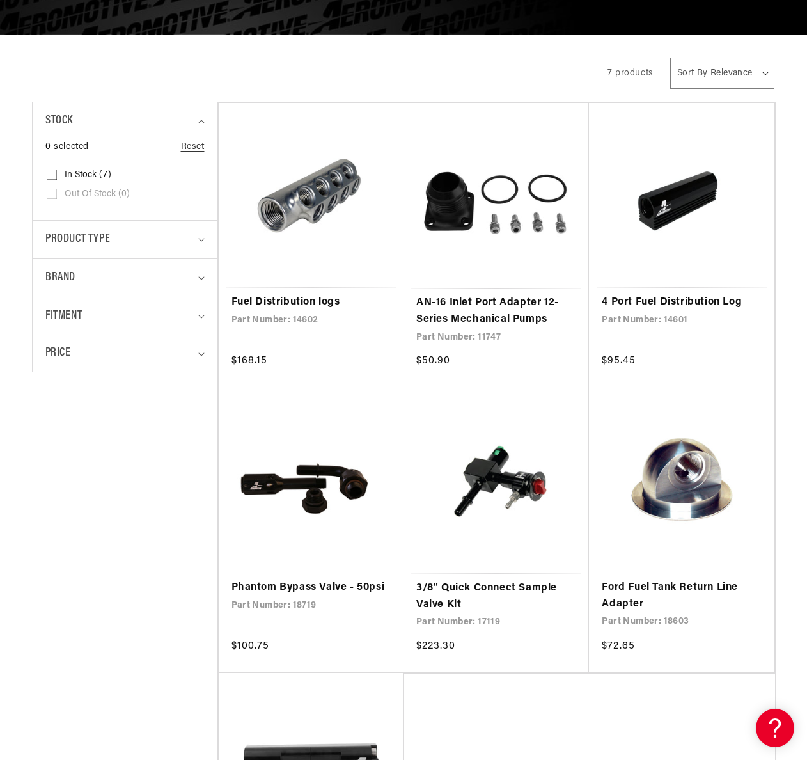  Describe the element at coordinates (631, 73) in the screenshot. I see `span: 7 products` at that location.